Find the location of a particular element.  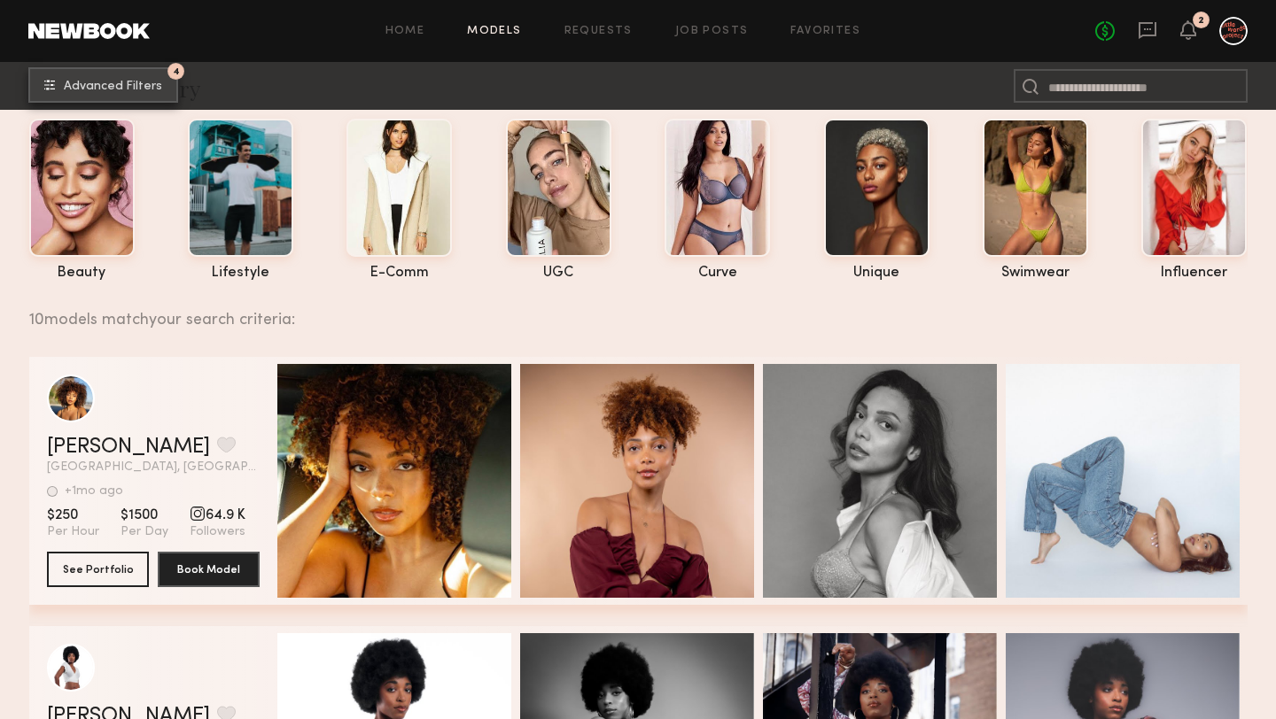

div: unique is located at coordinates (876, 273).